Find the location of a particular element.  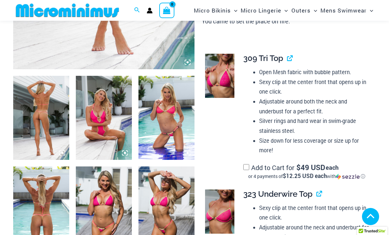

a: View Shopping Cart, empty is located at coordinates (167, 10).